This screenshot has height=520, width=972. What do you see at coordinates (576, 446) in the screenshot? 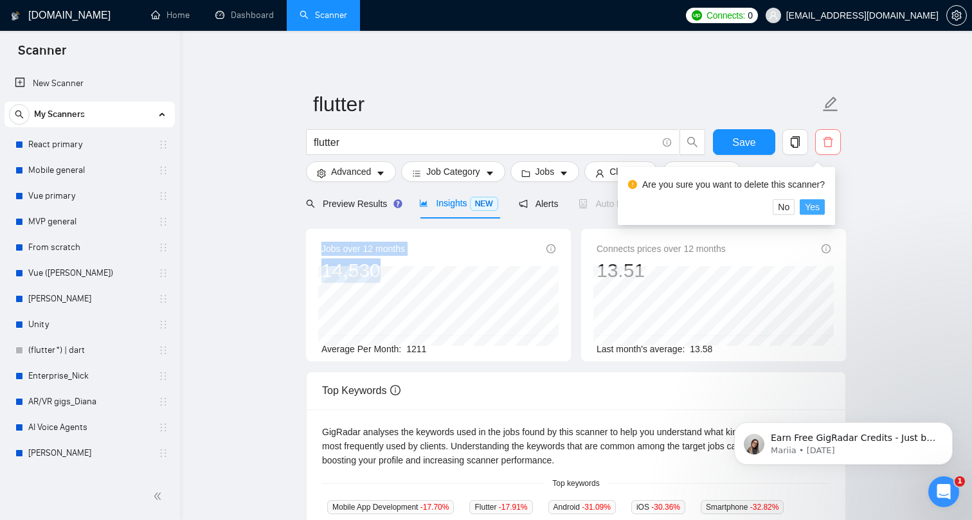
I see `div: GigRadar analyses the keywords used in the jobs found by this scanner to help you understand what...` at bounding box center [576, 446].